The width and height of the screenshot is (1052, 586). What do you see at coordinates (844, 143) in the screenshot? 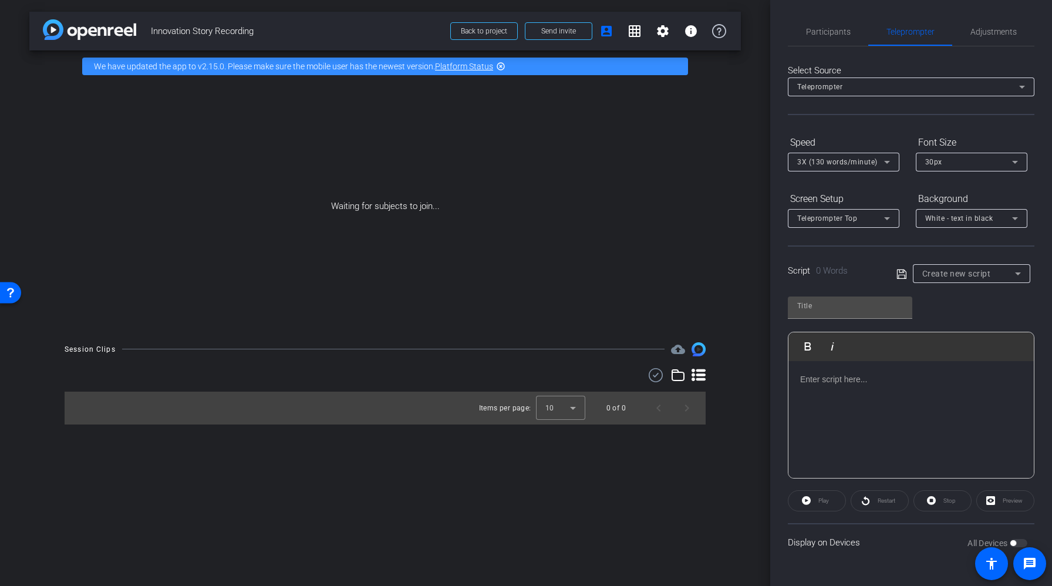
I see `div: Speed` at bounding box center [844, 143].